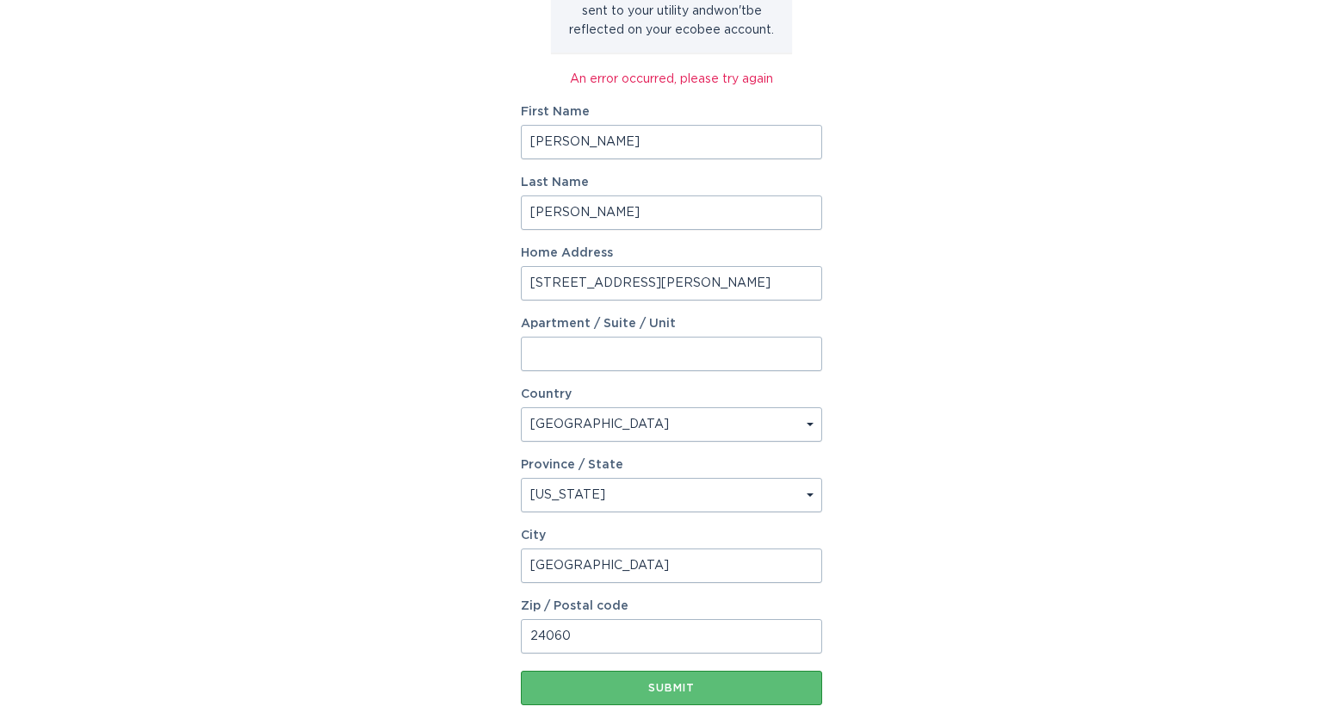  What do you see at coordinates (672, 253) in the screenshot?
I see `label: Home Address` at bounding box center [672, 253].